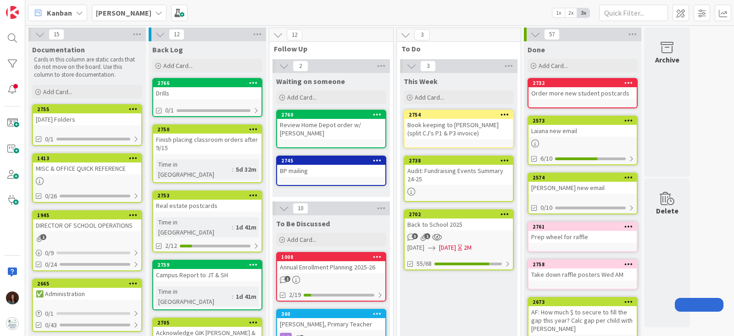  Describe the element at coordinates (328, 49) in the screenshot. I see `span: Follow Up` at that location.